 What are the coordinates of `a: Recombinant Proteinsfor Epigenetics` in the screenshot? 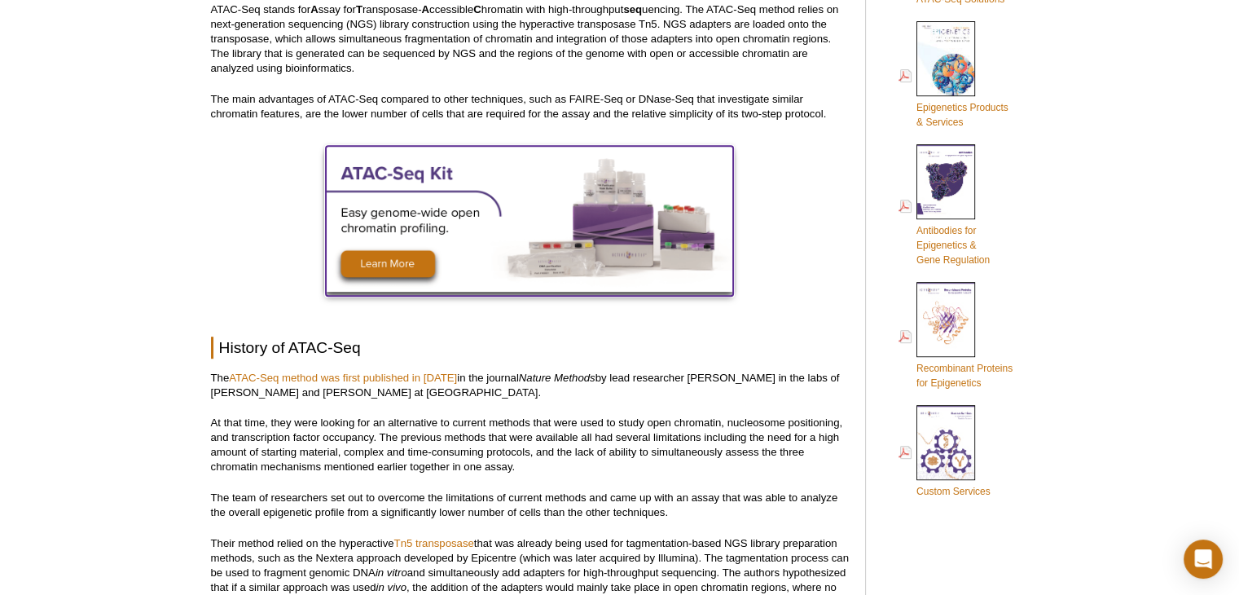 It's located at (956, 336).